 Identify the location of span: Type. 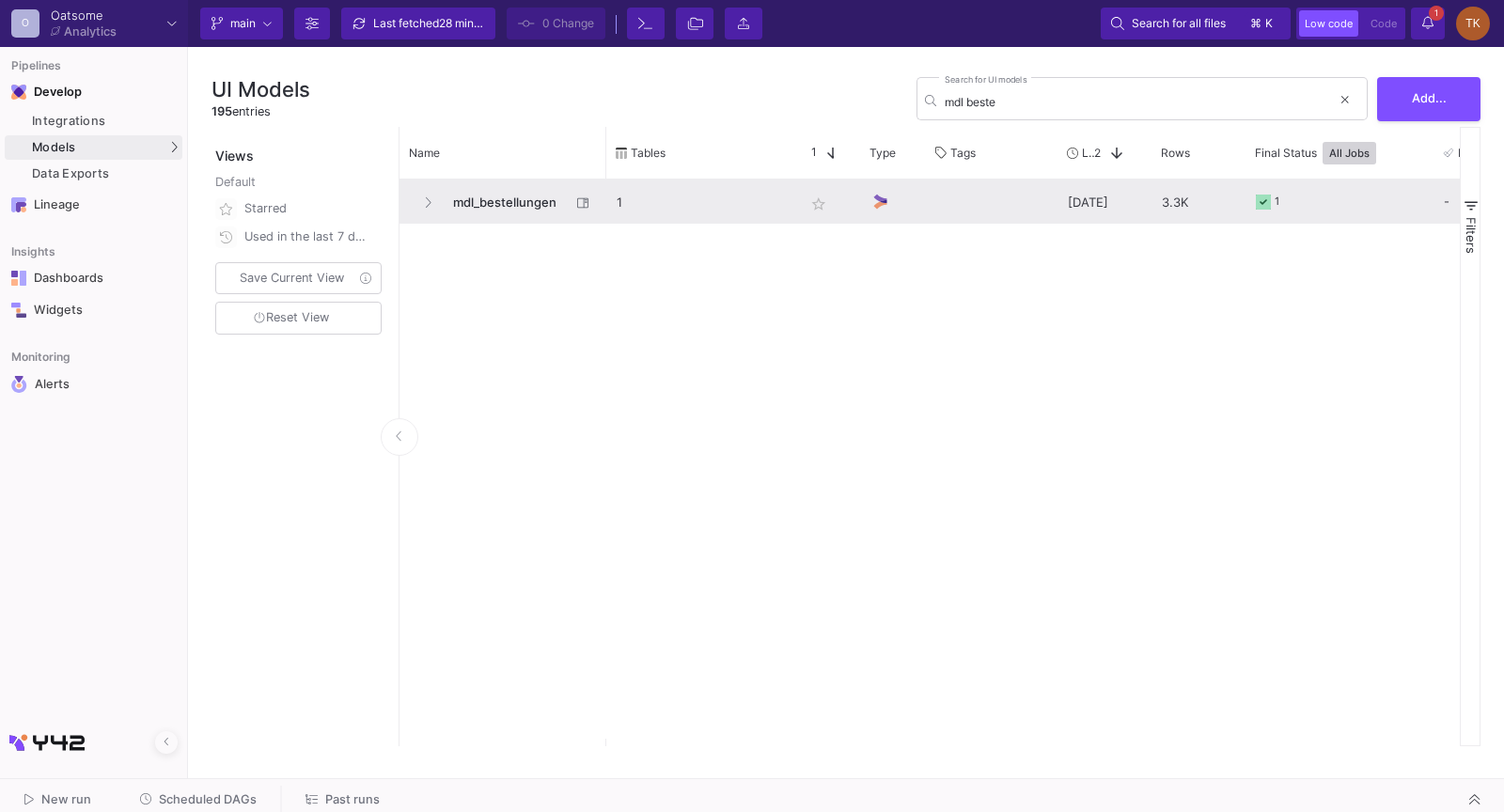
(883, 152).